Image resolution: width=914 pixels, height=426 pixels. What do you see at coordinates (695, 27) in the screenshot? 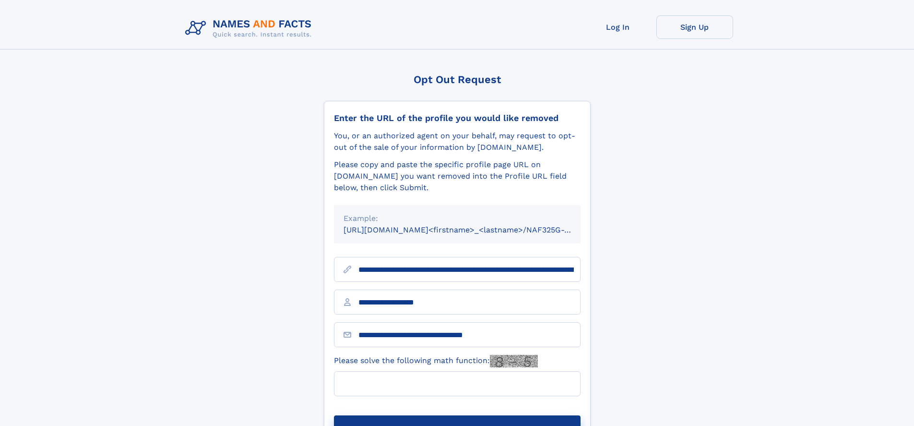
I see `a: Sign Up` at bounding box center [695, 27].